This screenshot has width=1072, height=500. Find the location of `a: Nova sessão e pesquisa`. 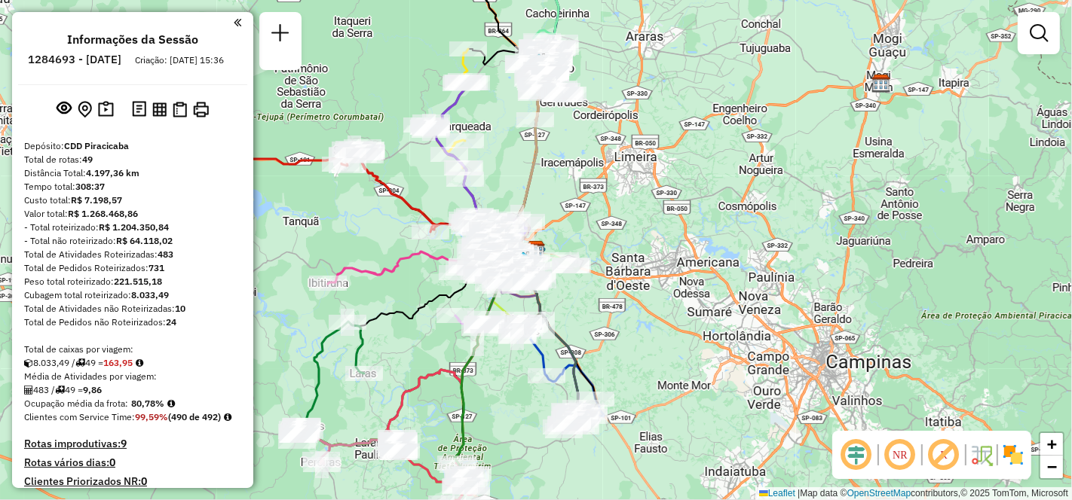

a: Nova sessão e pesquisa is located at coordinates (280, 35).